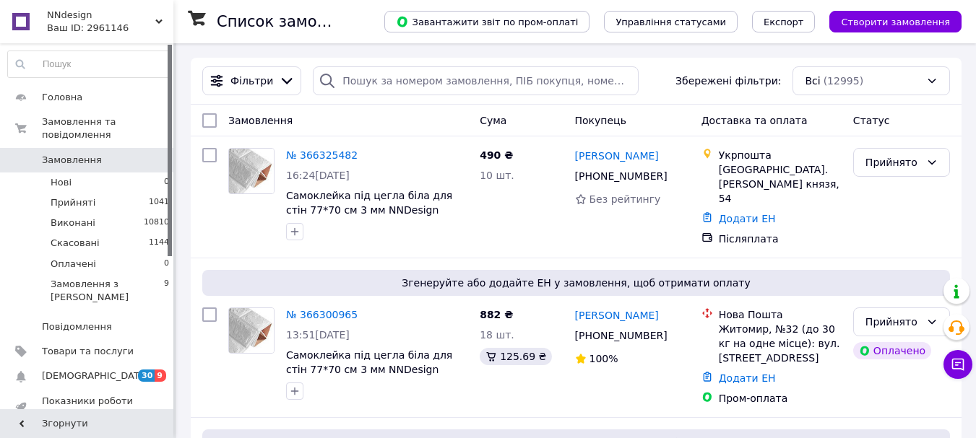 The width and height of the screenshot is (976, 438). Describe the element at coordinates (496, 315) in the screenshot. I see `span: 882 ₴` at that location.